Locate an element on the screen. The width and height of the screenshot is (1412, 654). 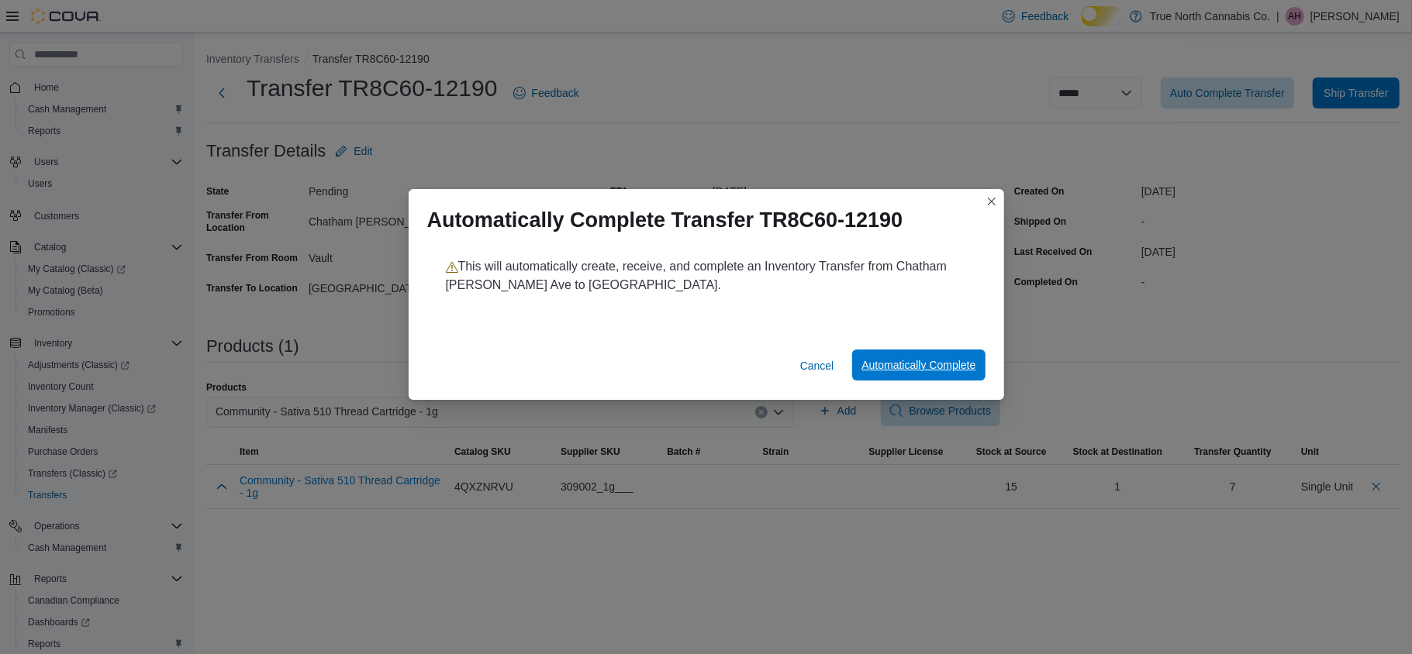
span: Cancel is located at coordinates (817, 366).